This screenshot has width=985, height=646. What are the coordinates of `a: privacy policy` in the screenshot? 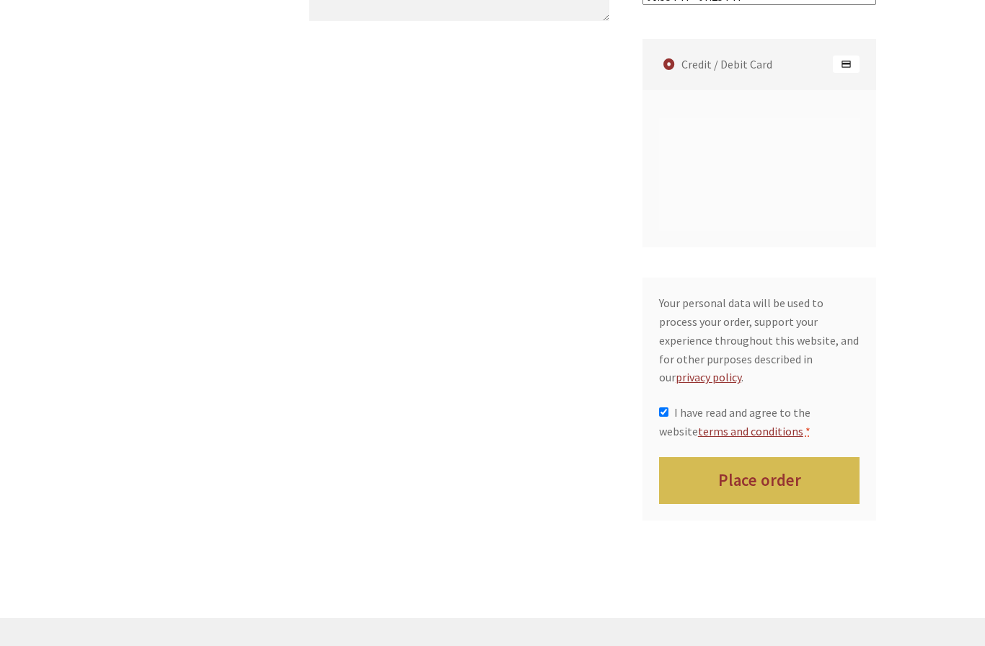 It's located at (708, 377).